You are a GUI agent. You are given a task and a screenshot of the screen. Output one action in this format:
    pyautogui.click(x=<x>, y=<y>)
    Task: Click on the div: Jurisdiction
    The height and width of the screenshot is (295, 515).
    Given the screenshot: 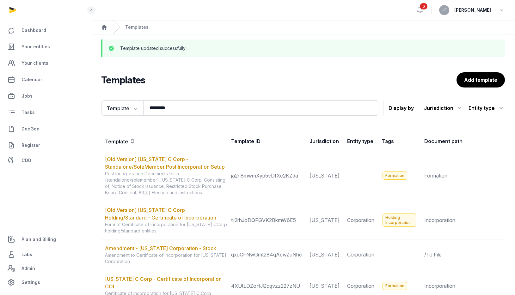 What is the action you would take?
    pyautogui.click(x=444, y=108)
    